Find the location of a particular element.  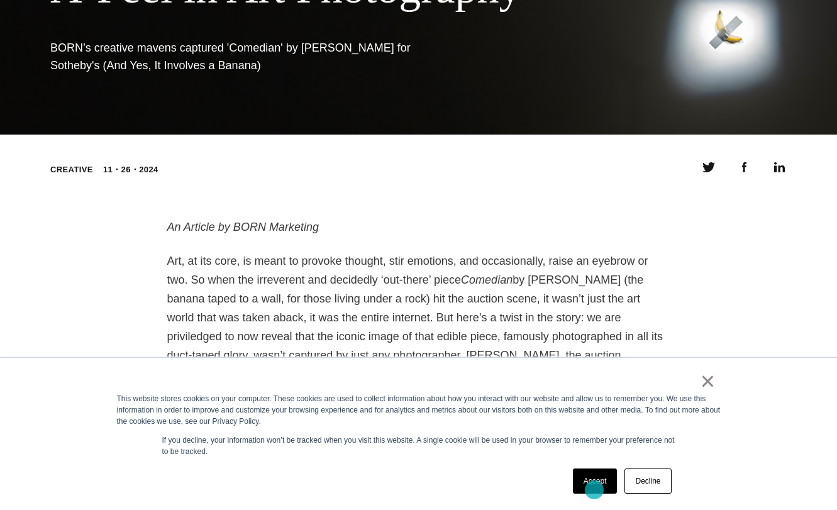

a: Decline is located at coordinates (648, 481).